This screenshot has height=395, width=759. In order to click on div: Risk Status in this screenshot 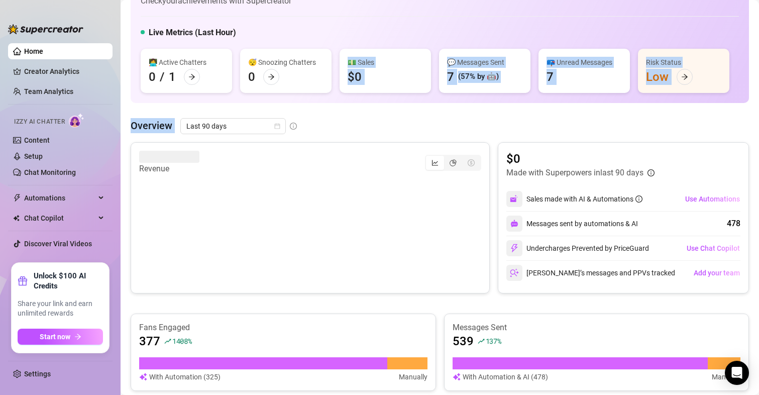, I will do `click(683, 62)`.